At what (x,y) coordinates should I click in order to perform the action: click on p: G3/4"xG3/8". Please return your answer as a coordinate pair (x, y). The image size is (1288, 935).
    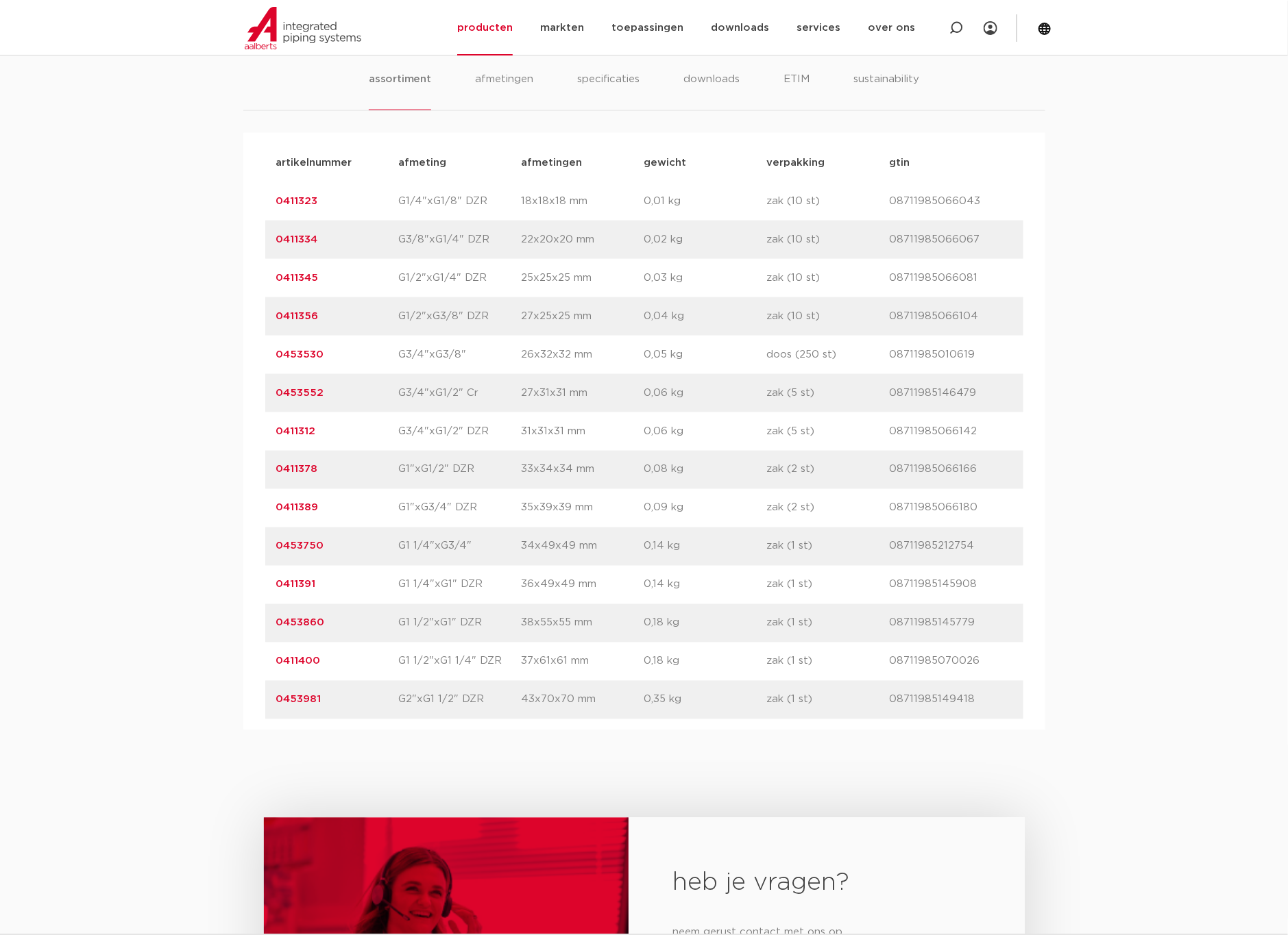
    Looking at the image, I should click on (460, 355).